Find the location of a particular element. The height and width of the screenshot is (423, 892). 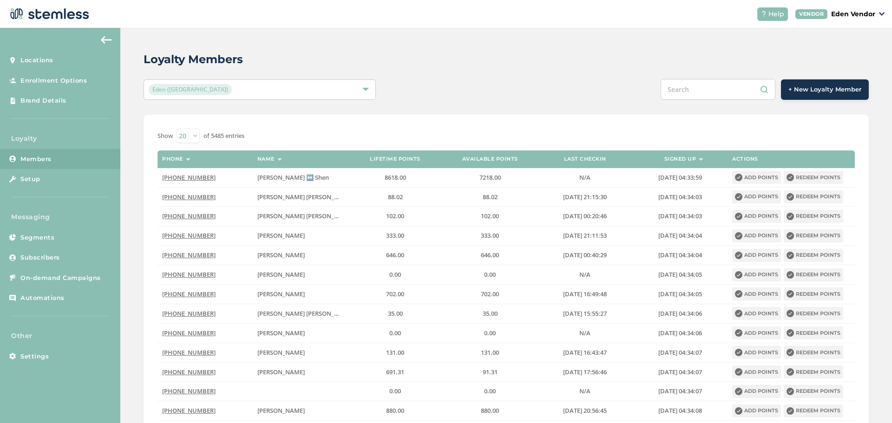

label: 35.00 is located at coordinates (395, 313).